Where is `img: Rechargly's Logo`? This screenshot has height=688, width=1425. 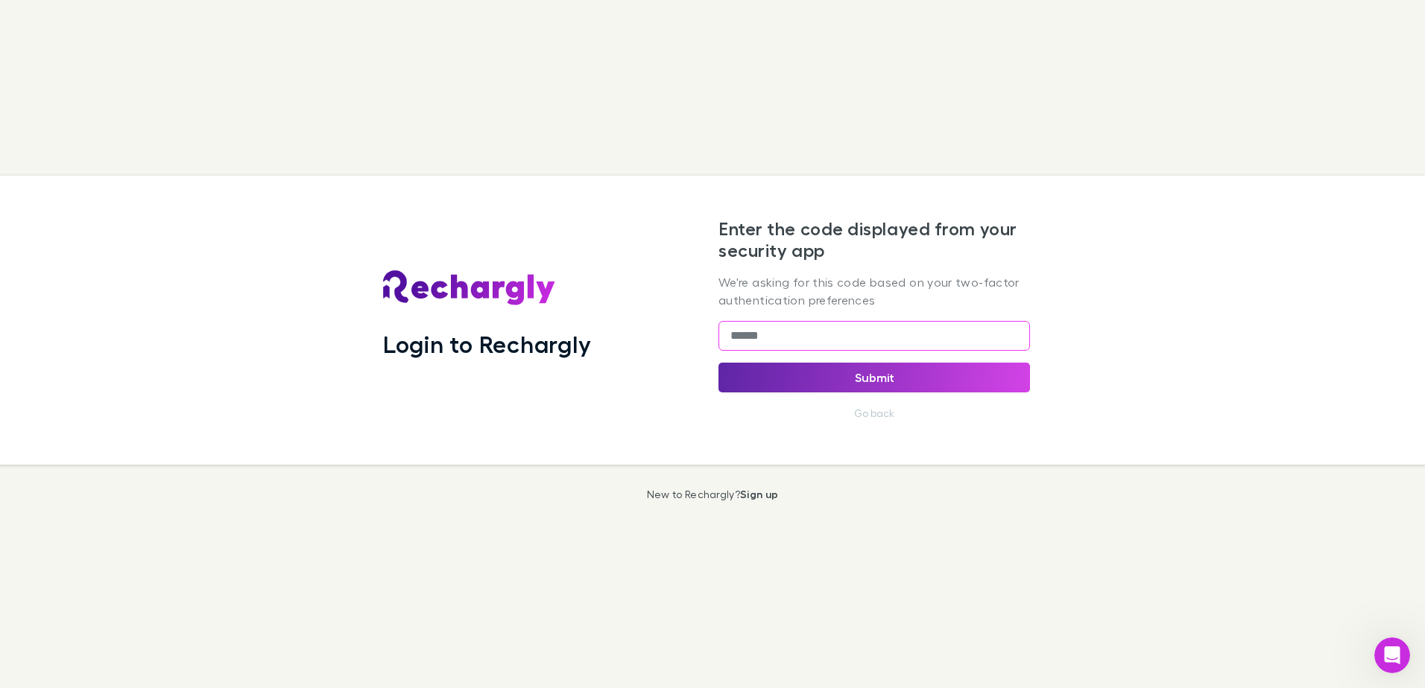
img: Rechargly's Logo is located at coordinates (469, 288).